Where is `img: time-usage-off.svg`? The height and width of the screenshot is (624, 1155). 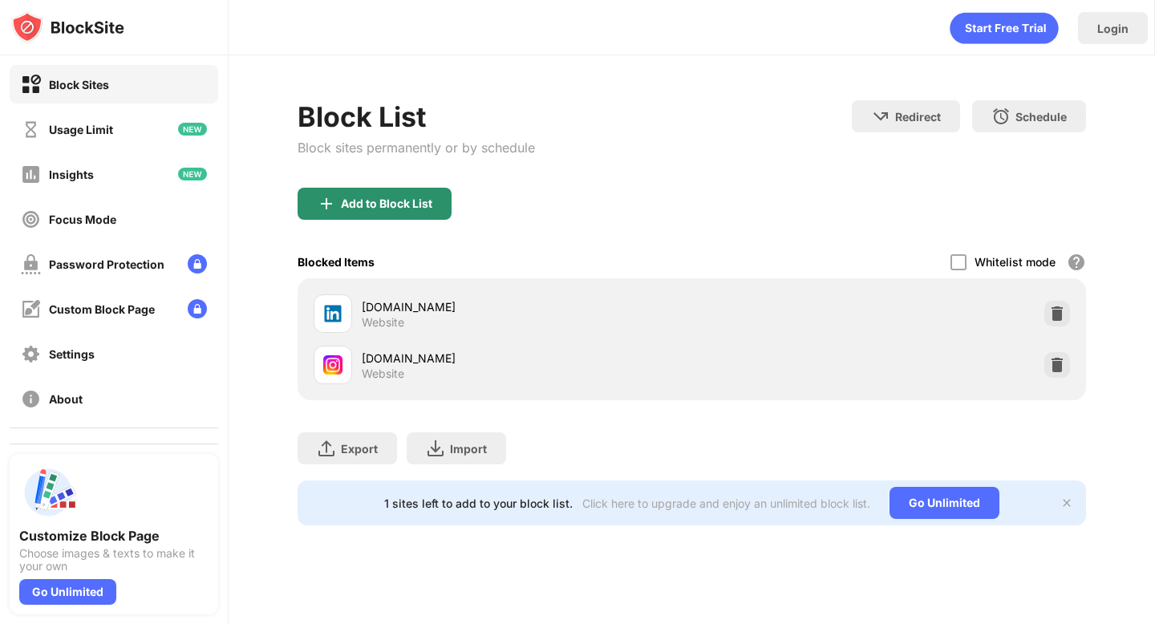
img: time-usage-off.svg is located at coordinates (30, 129).